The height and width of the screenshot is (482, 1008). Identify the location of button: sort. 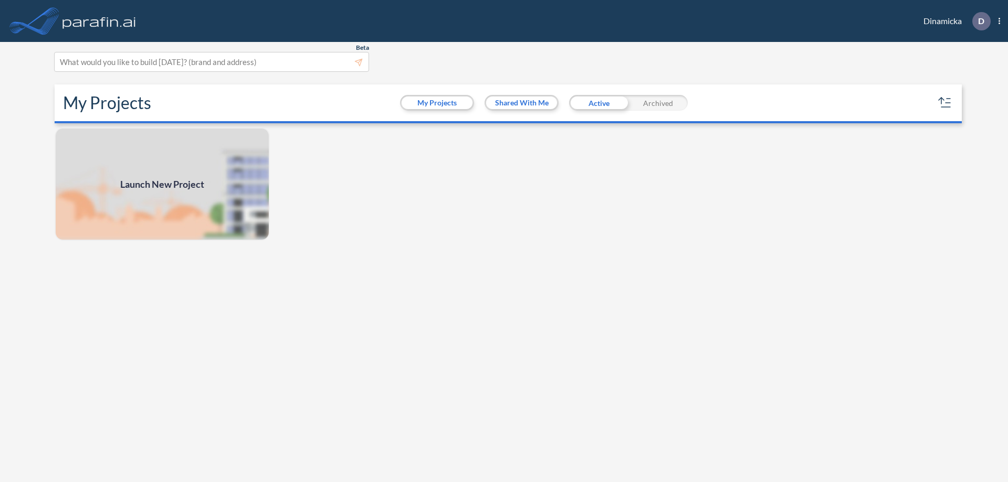
(945, 103).